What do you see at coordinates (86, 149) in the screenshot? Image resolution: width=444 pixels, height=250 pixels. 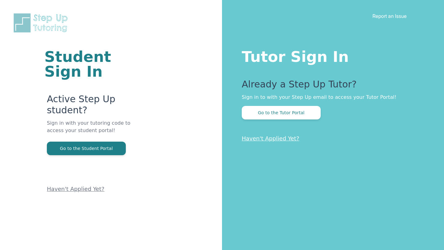 I see `button: Go to the Student Portal` at bounding box center [86, 149].